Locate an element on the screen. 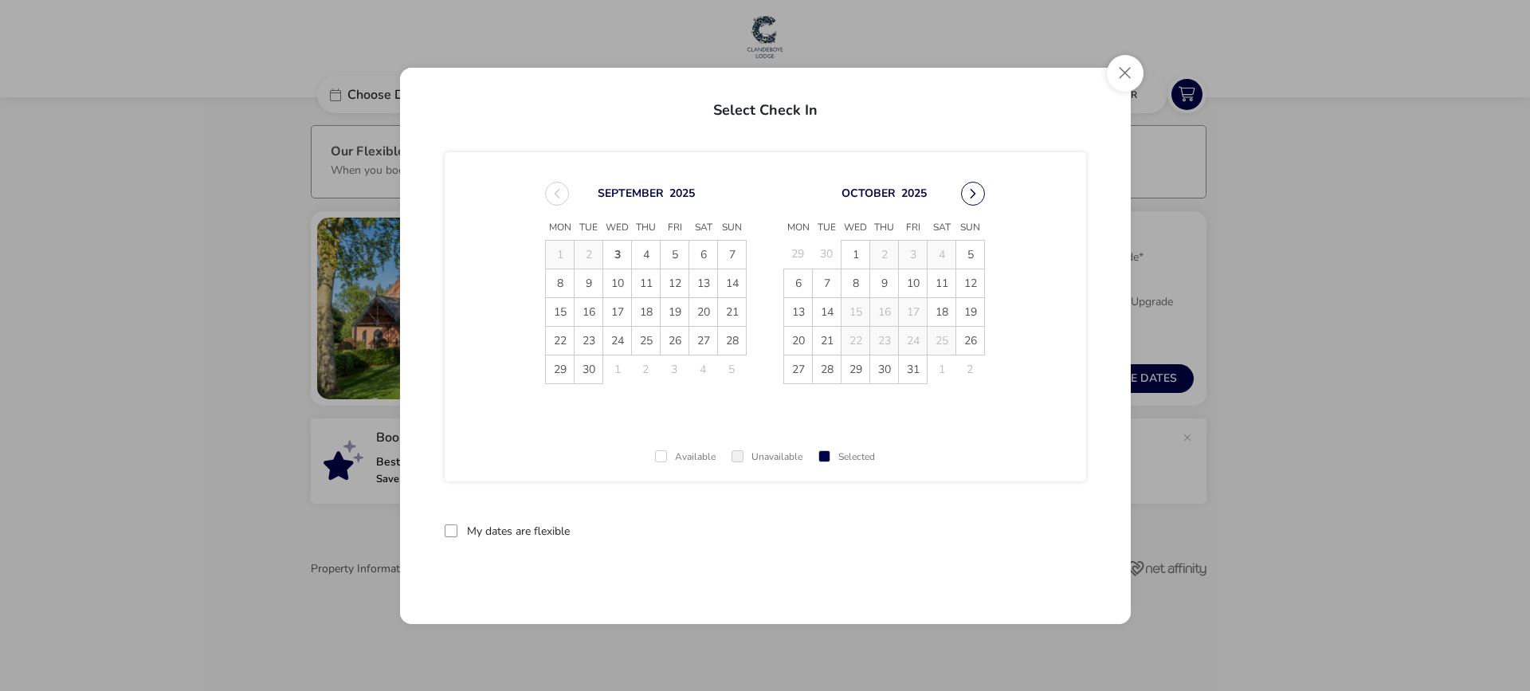 The image size is (1530, 691). span: 16 is located at coordinates (588, 312).